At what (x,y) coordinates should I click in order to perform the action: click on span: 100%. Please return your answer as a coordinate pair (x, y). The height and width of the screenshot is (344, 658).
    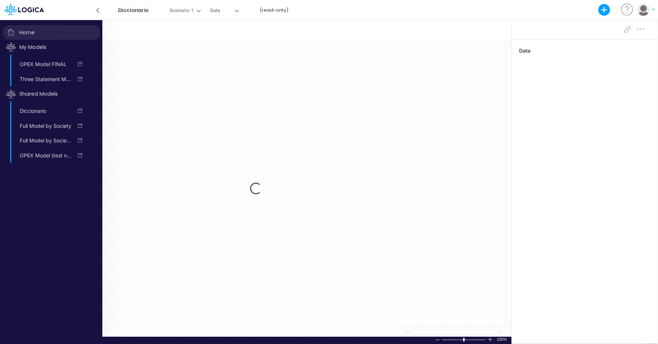
    Looking at the image, I should click on (502, 340).